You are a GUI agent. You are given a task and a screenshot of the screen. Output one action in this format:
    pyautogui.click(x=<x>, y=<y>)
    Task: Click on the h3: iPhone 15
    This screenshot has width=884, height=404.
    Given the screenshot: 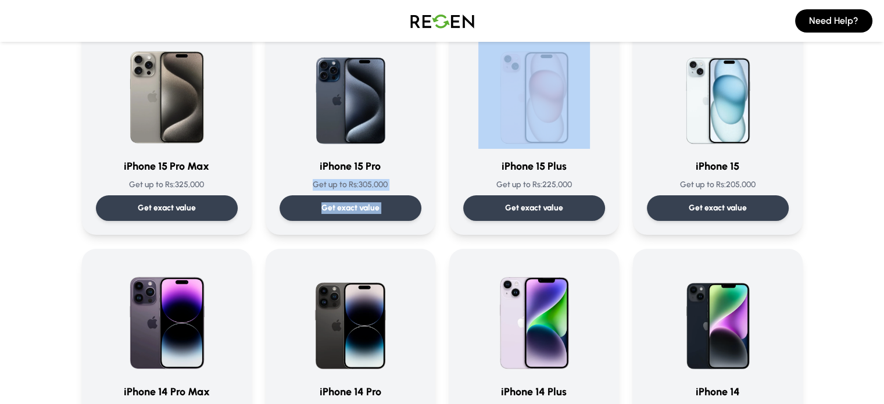 What is the action you would take?
    pyautogui.click(x=718, y=166)
    